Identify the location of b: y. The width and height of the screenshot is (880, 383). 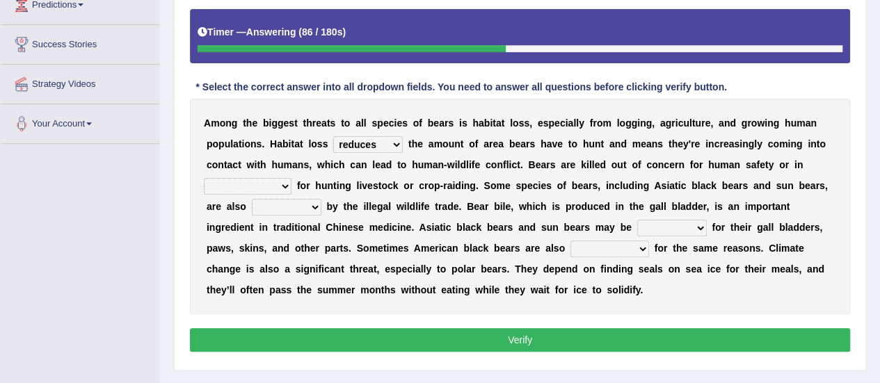
(759, 144).